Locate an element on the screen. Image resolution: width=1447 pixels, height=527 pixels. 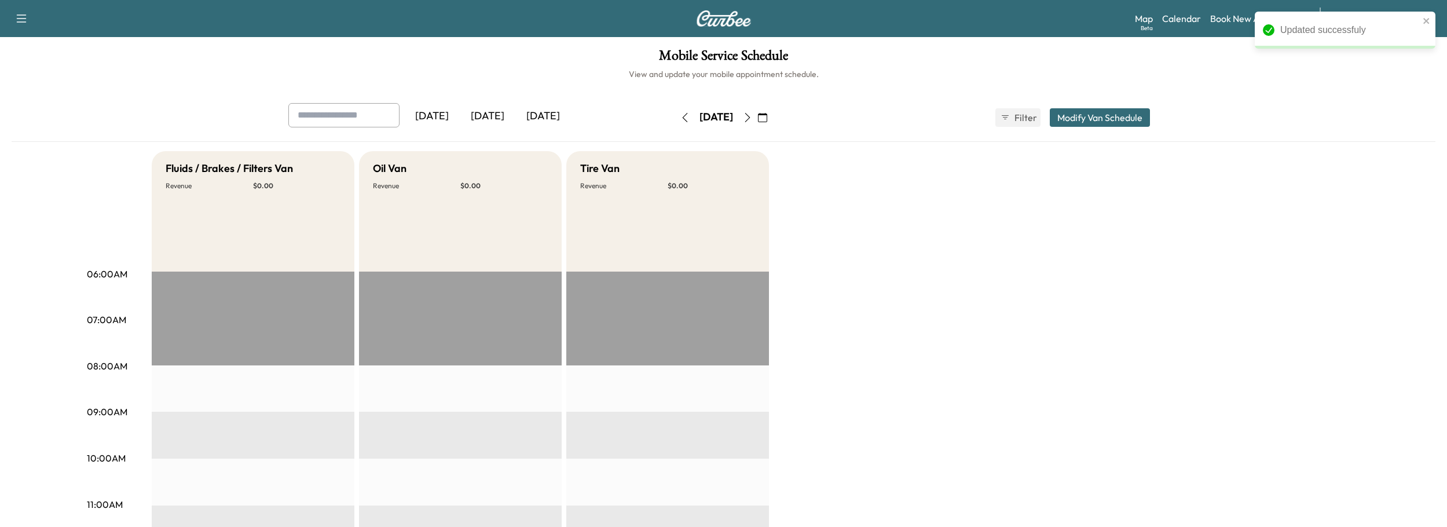
p: 07:00AM is located at coordinates (107, 320).